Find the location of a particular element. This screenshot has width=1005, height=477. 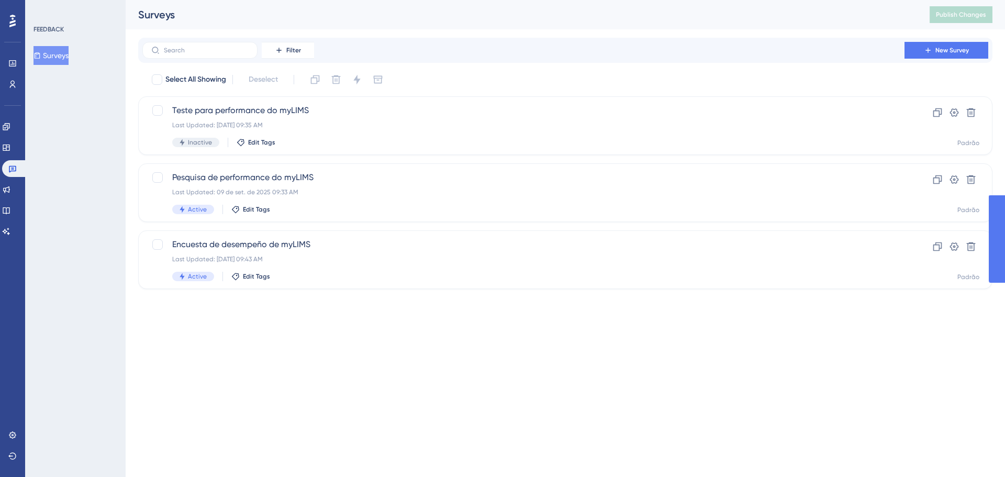

button: Filter is located at coordinates (288, 50).